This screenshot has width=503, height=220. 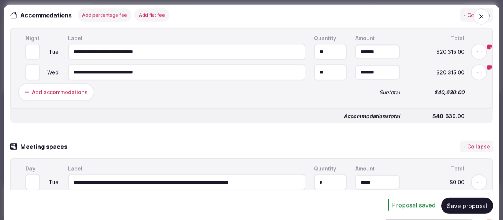 What do you see at coordinates (476, 147) in the screenshot?
I see `button: - Collapse` at bounding box center [476, 147].